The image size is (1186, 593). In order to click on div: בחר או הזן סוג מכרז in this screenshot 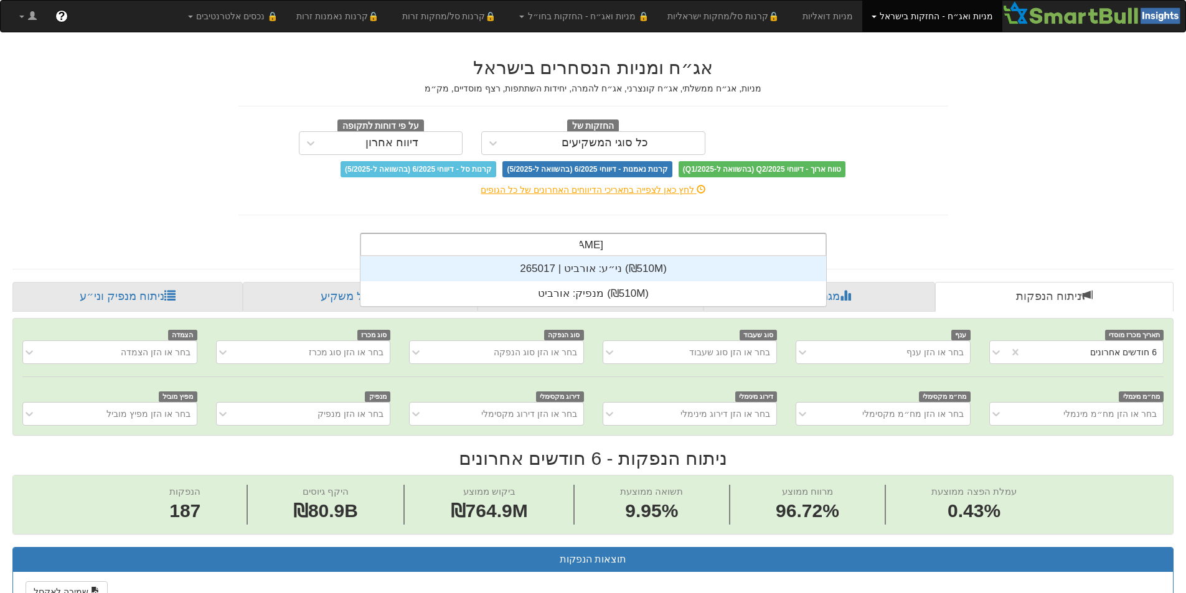, I will do `click(346, 352)`.